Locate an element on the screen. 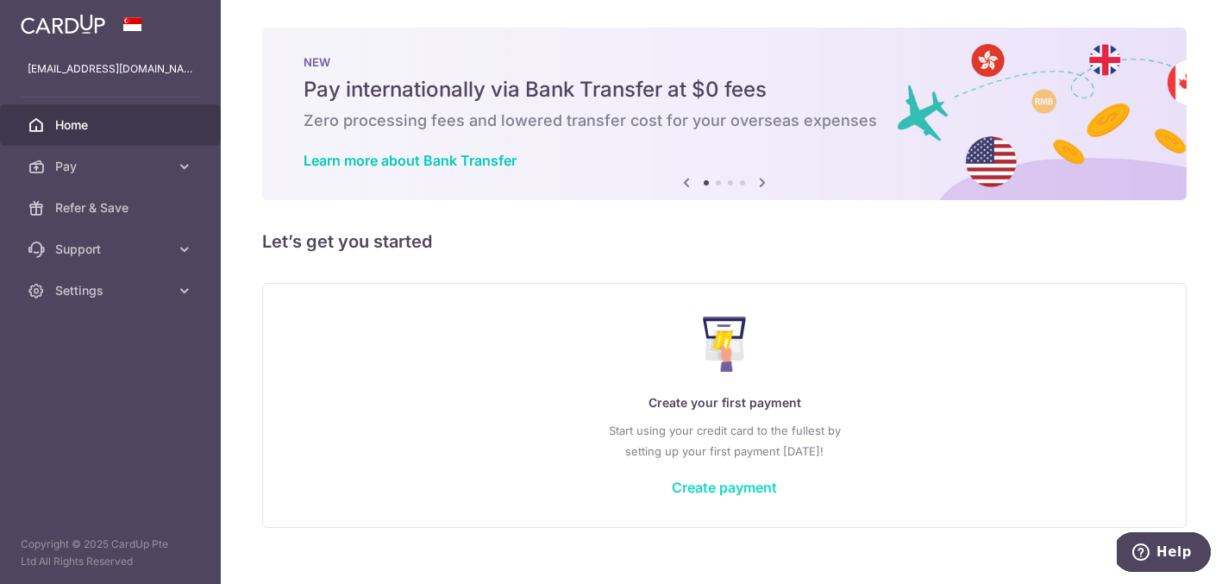 This screenshot has height=584, width=1228. span: Settings is located at coordinates (112, 291).